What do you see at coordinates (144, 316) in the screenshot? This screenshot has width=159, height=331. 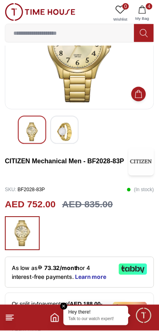 I see `div: Chat Widget` at bounding box center [144, 316].